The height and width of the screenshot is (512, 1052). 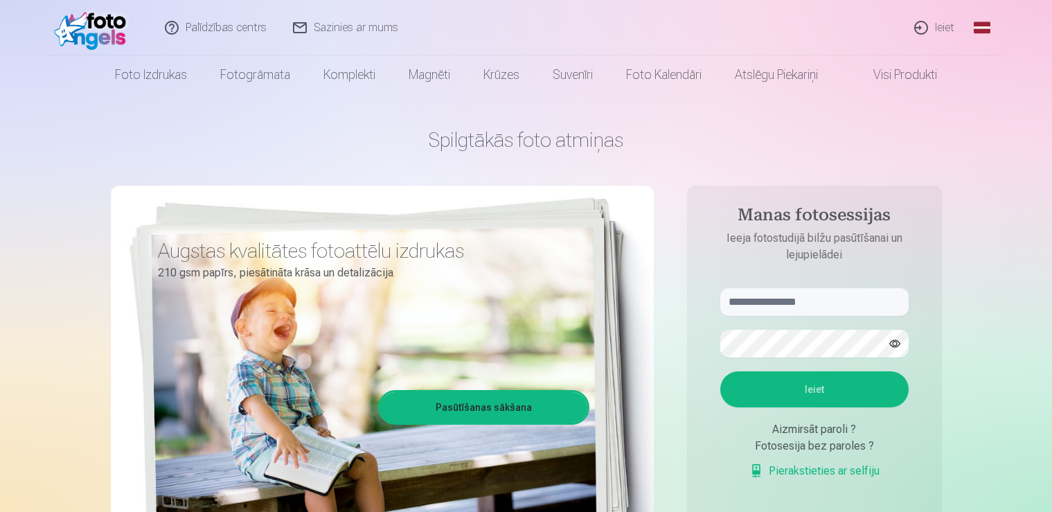 What do you see at coordinates (814, 446) in the screenshot?
I see `div: Fotosesija bez paroles ?` at bounding box center [814, 446].